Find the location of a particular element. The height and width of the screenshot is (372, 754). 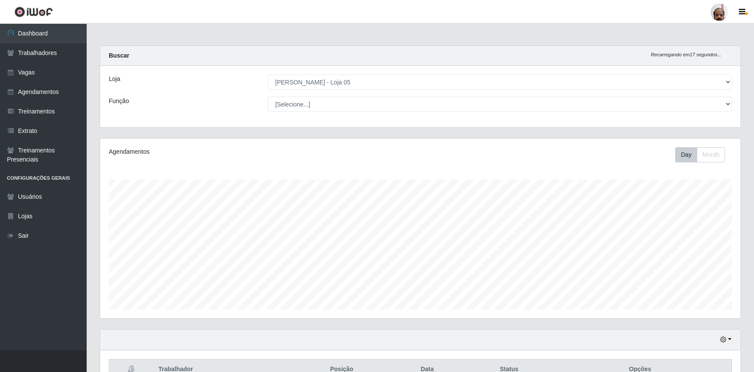

button: Month is located at coordinates (711, 155).